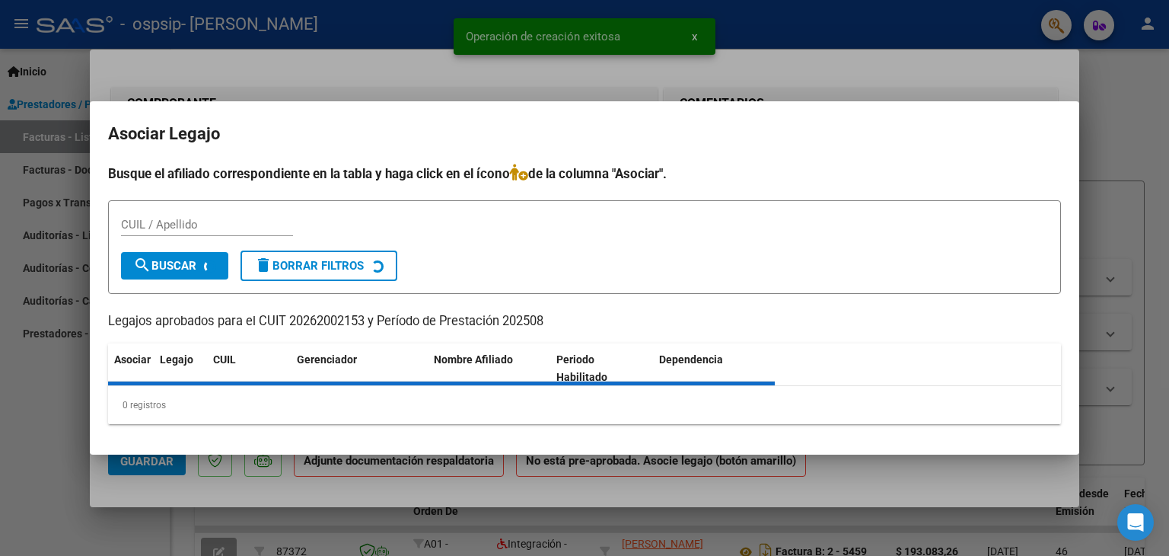  I want to click on datatable-header-cell: Dependencia, so click(714, 368).